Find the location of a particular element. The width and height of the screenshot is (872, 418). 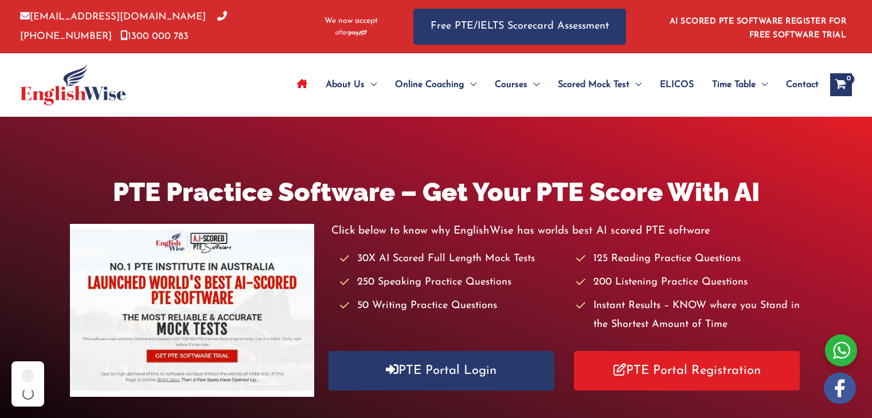

span: Courses is located at coordinates (511, 85).